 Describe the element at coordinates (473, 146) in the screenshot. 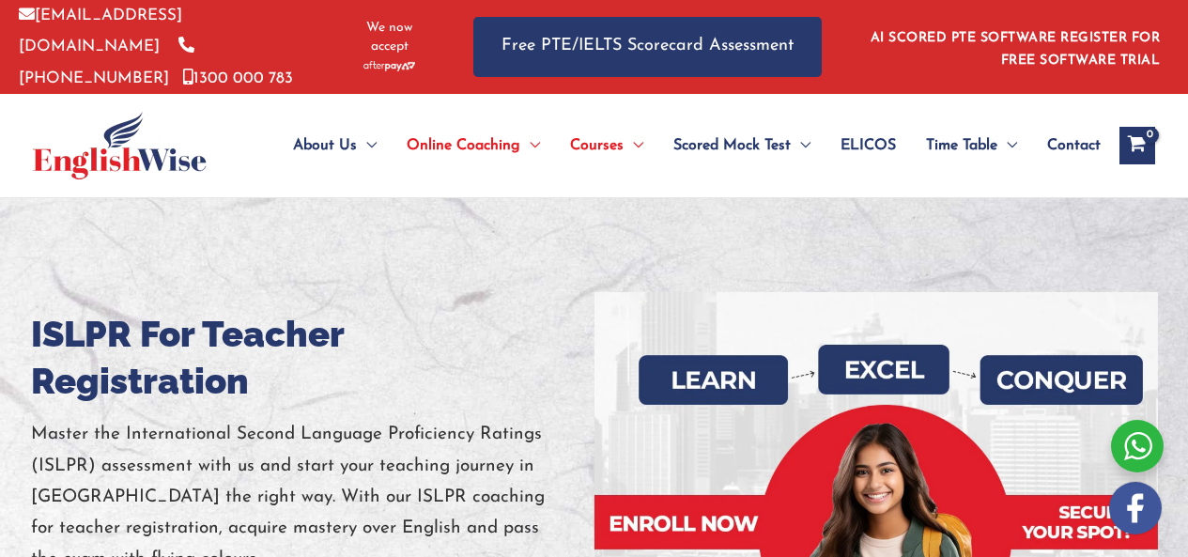

I see `a: Online CoachingMenu Toggle` at that location.